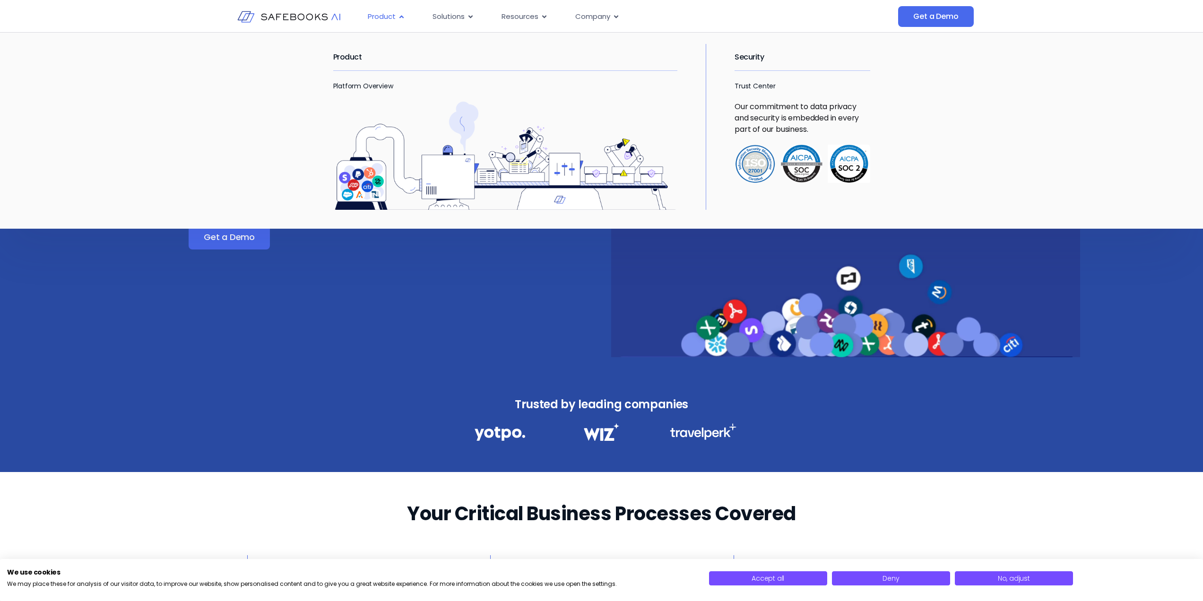 This screenshot has width=1203, height=601. I want to click on span: Product, so click(381, 17).